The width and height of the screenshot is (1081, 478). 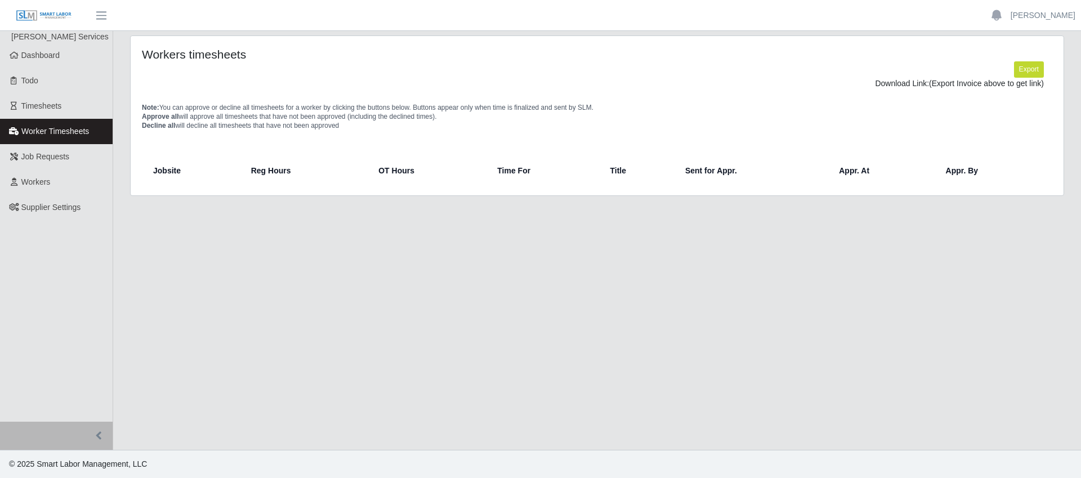 What do you see at coordinates (55, 131) in the screenshot?
I see `span: Worker Timesheets` at bounding box center [55, 131].